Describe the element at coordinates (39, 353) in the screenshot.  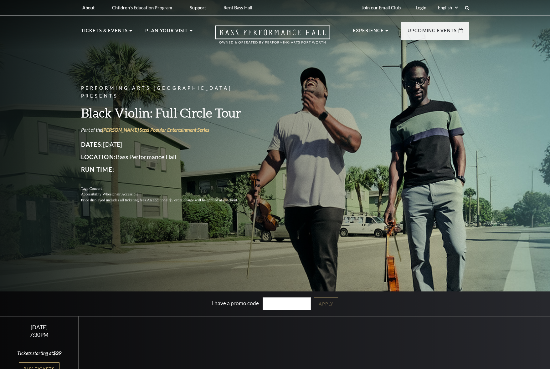
I see `div: Tickets starting at` at that location.